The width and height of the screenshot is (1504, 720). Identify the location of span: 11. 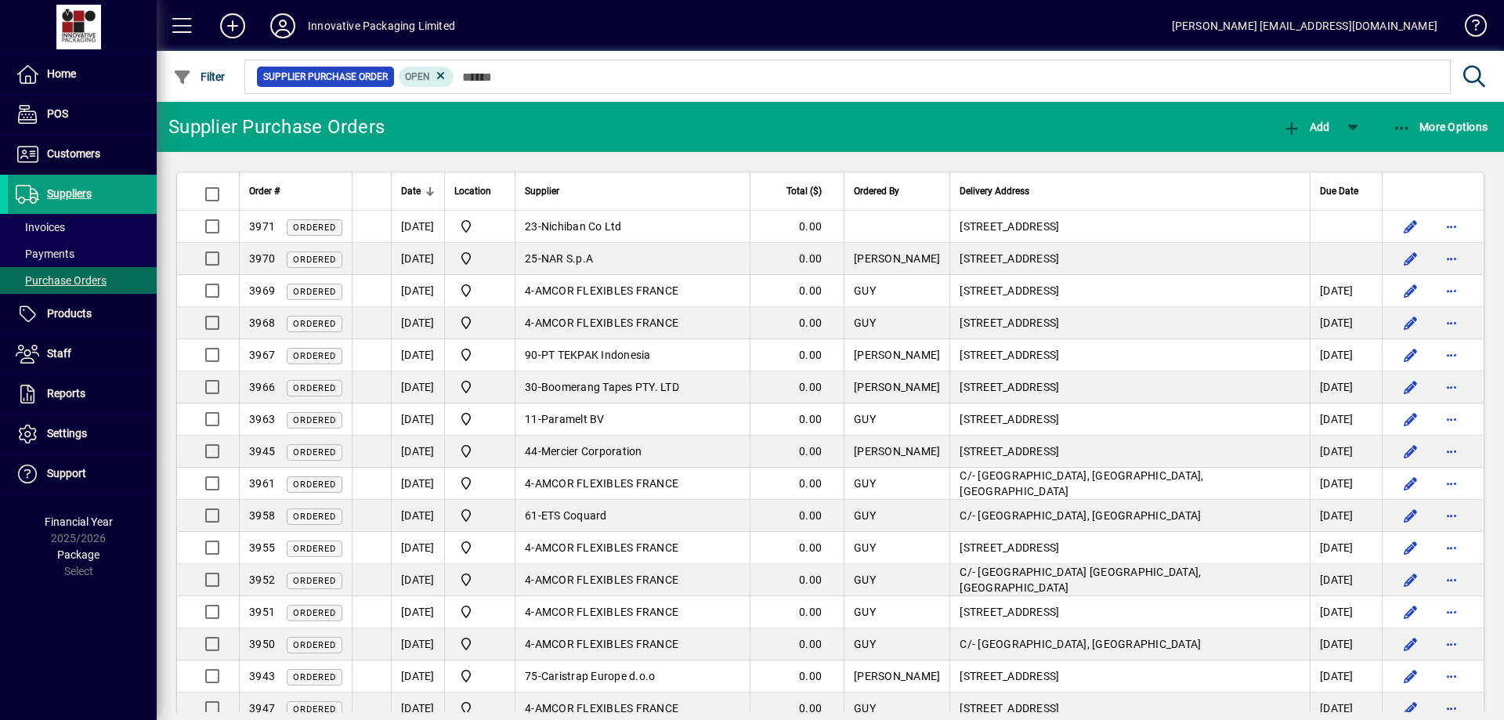
(531, 419).